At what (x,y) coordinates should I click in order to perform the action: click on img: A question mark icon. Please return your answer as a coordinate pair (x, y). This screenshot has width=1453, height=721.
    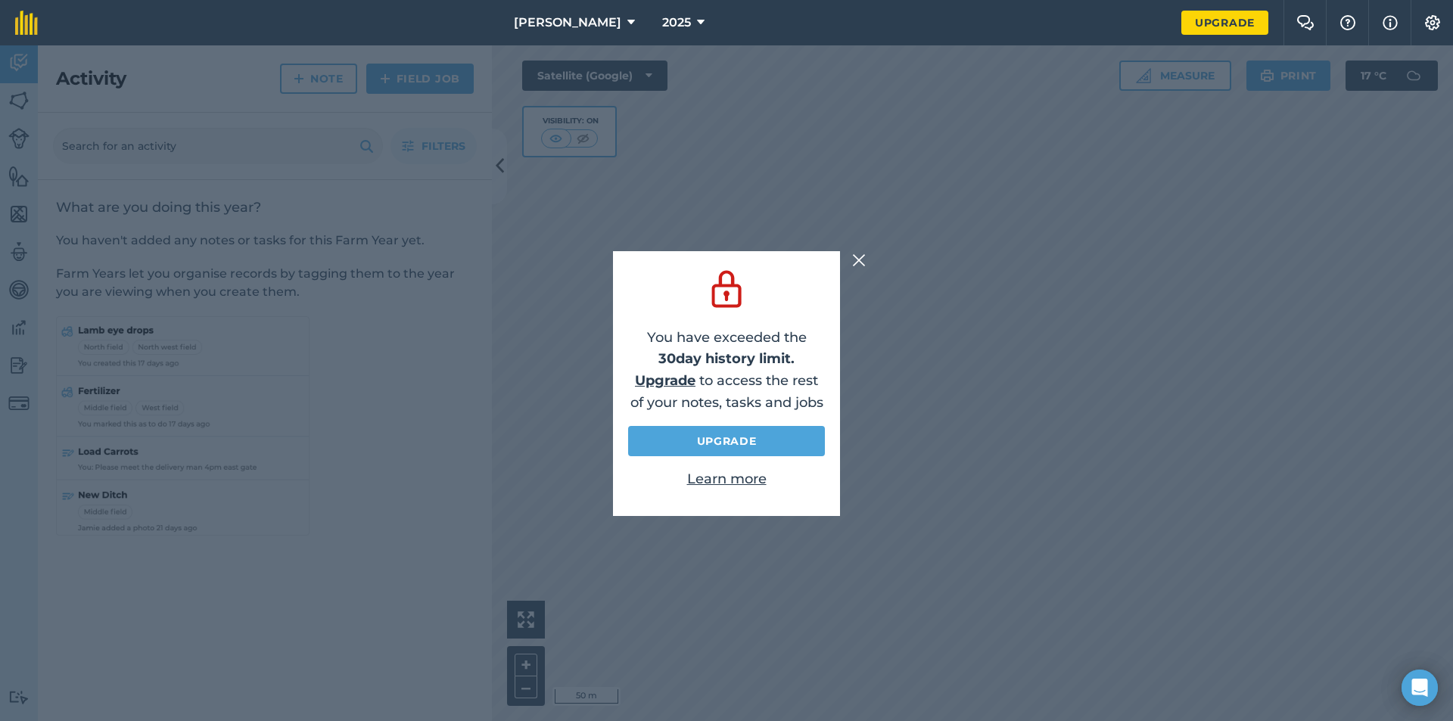
    Looking at the image, I should click on (1348, 23).